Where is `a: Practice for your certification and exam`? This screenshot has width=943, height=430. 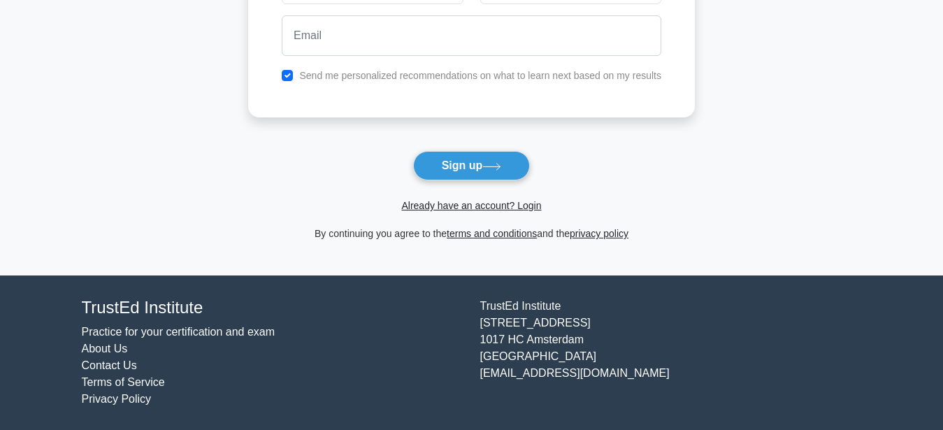
a: Practice for your certification and exam is located at coordinates (178, 331).